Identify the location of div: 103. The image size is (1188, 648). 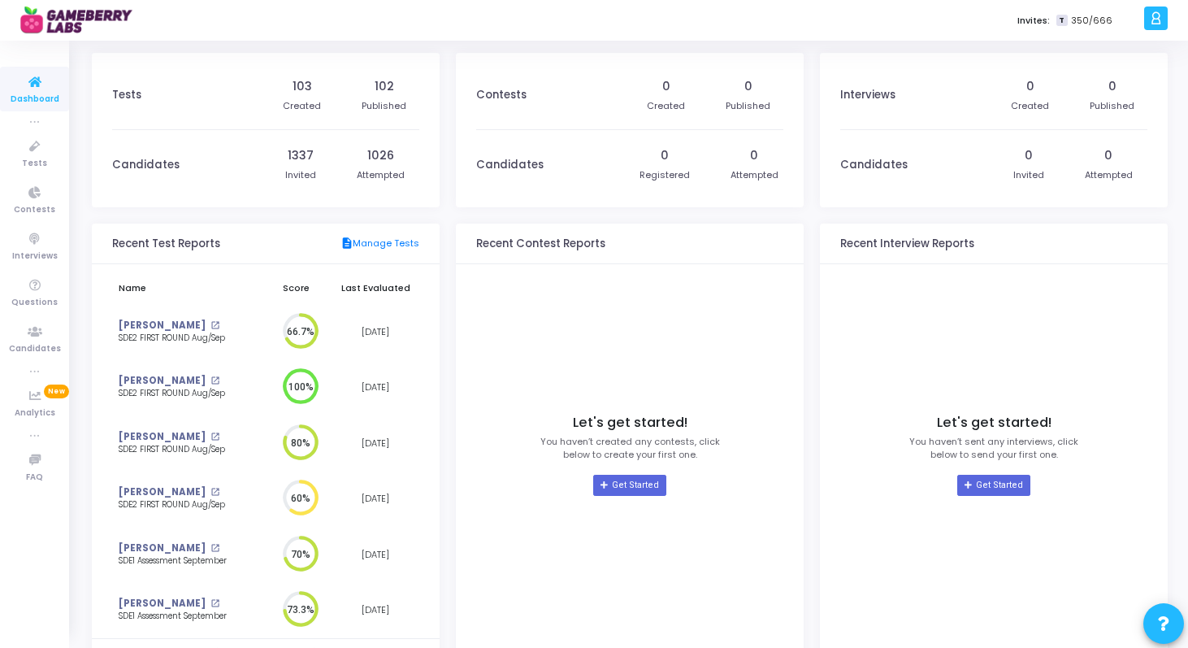
(302, 86).